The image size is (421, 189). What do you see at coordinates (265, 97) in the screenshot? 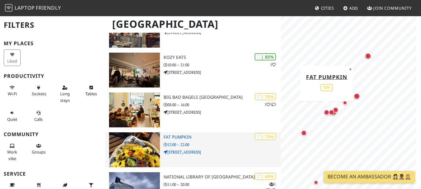
I see `div: | 75%` at bounding box center [265, 97].